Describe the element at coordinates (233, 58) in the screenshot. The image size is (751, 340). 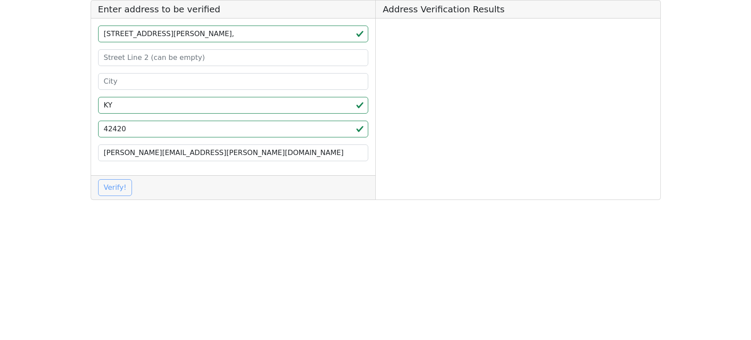
I see `input: Street Line 2 (can be empty)` at that location.